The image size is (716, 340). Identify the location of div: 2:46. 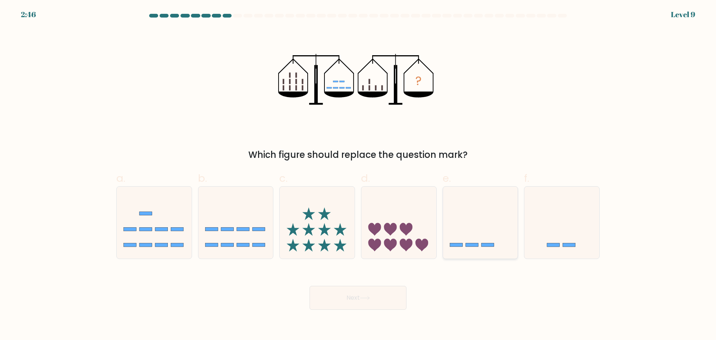
(28, 15).